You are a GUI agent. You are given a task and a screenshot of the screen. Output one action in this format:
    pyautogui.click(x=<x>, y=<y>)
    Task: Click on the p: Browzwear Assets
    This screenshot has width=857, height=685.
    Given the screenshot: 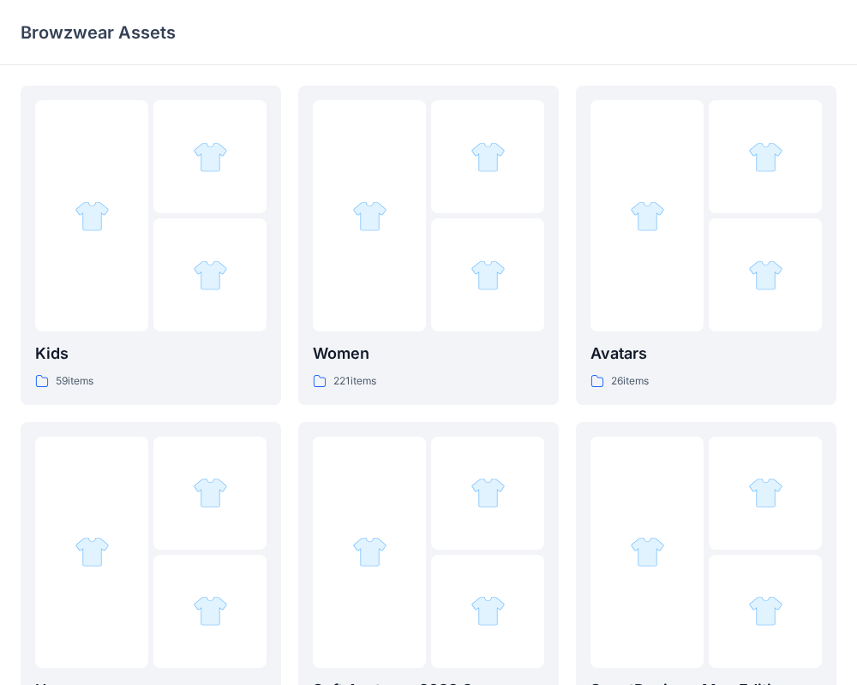 What is the action you would take?
    pyautogui.click(x=98, y=33)
    